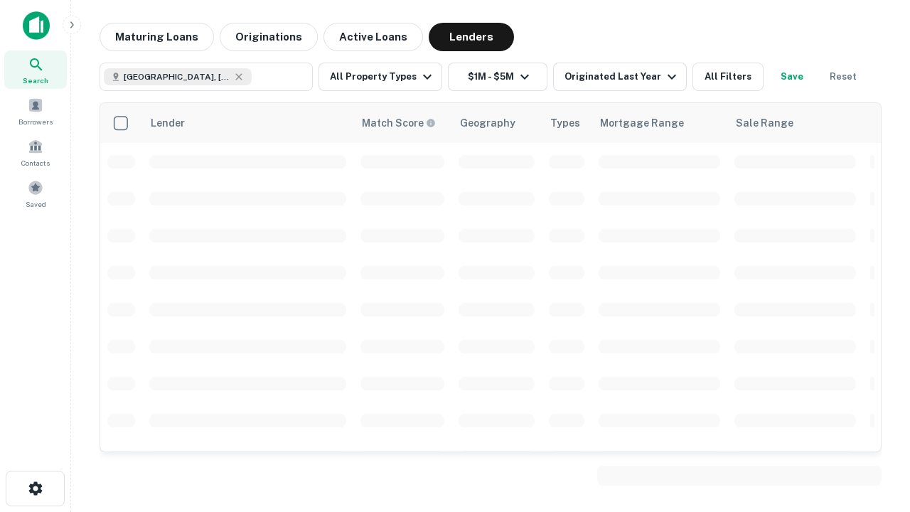 This screenshot has width=910, height=512. I want to click on th: Sale Range, so click(795, 123).